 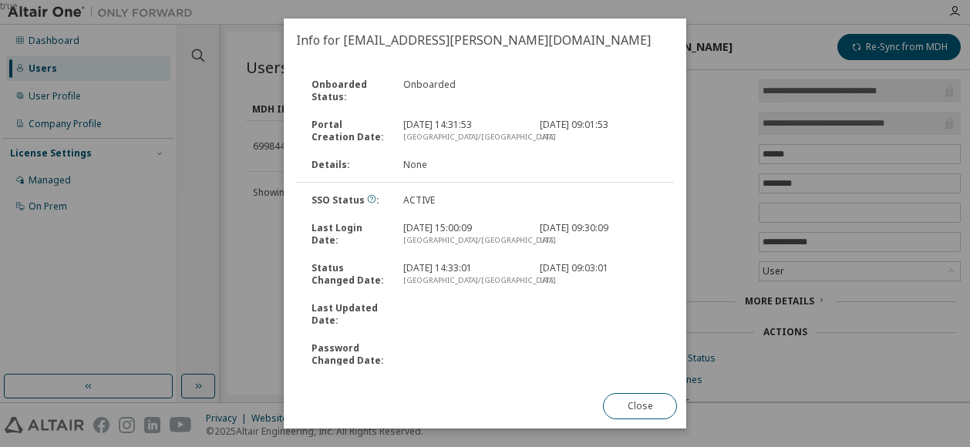 I want to click on div: SSO Status :, so click(x=348, y=201).